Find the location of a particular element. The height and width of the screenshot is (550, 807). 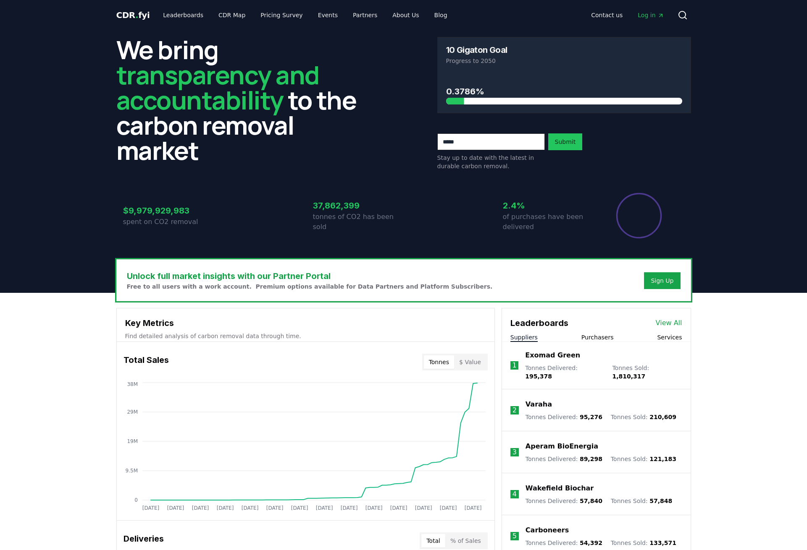

div: Sign Up is located at coordinates (662, 281).